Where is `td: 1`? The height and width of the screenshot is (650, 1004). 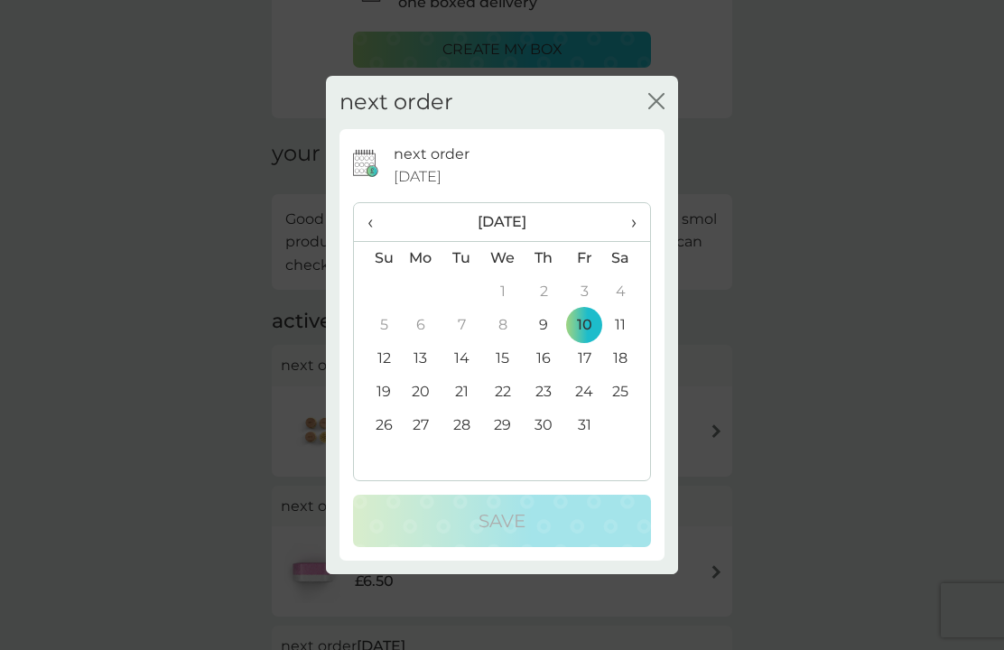
td: 1 is located at coordinates (503, 292).